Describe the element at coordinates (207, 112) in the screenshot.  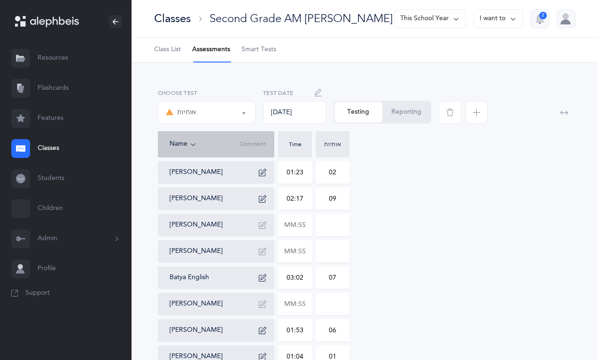
I see `button: אותיות` at that location.